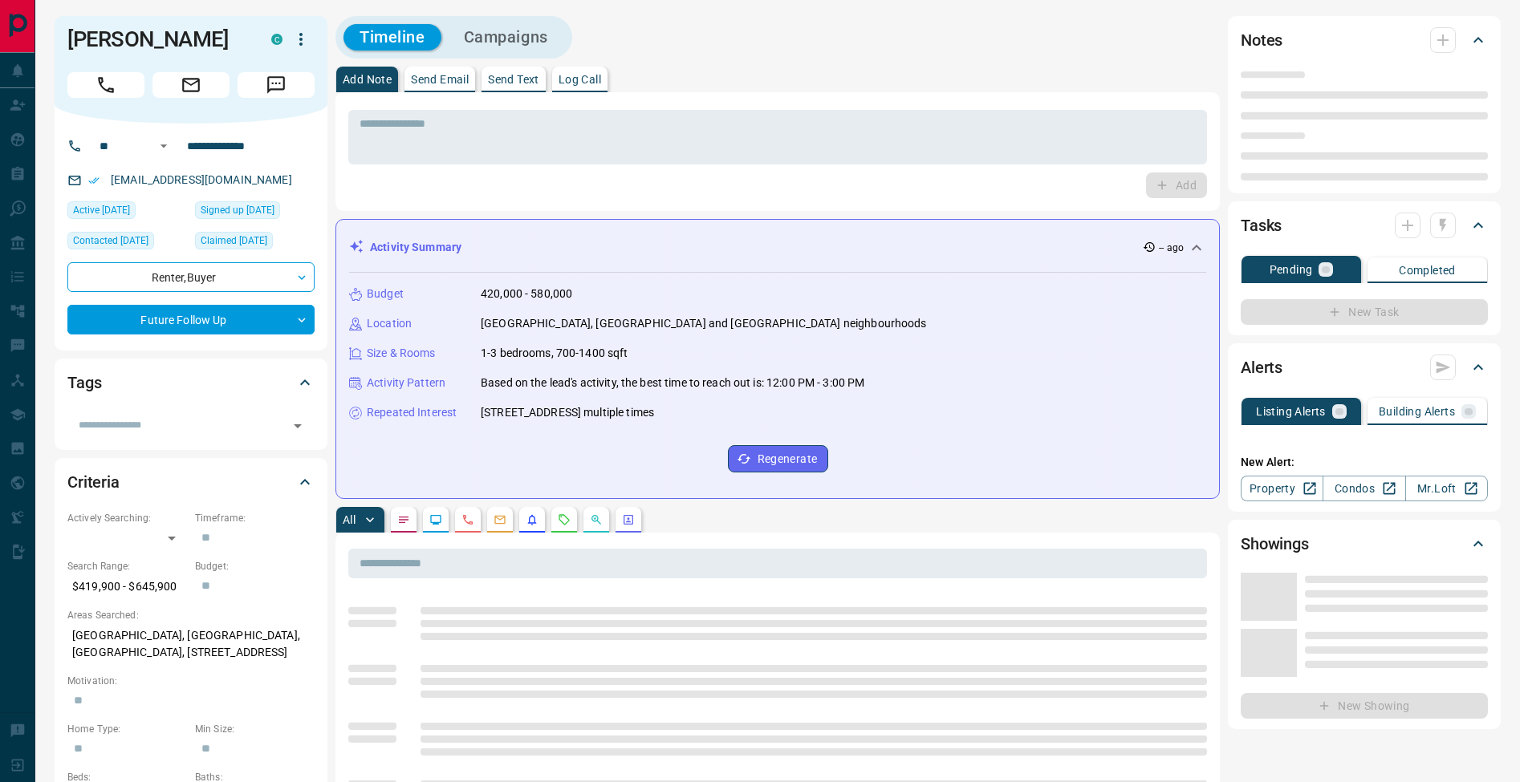  What do you see at coordinates (554, 353) in the screenshot?
I see `p: 1-3 bedrooms, 700-1400 sqft` at bounding box center [554, 353].